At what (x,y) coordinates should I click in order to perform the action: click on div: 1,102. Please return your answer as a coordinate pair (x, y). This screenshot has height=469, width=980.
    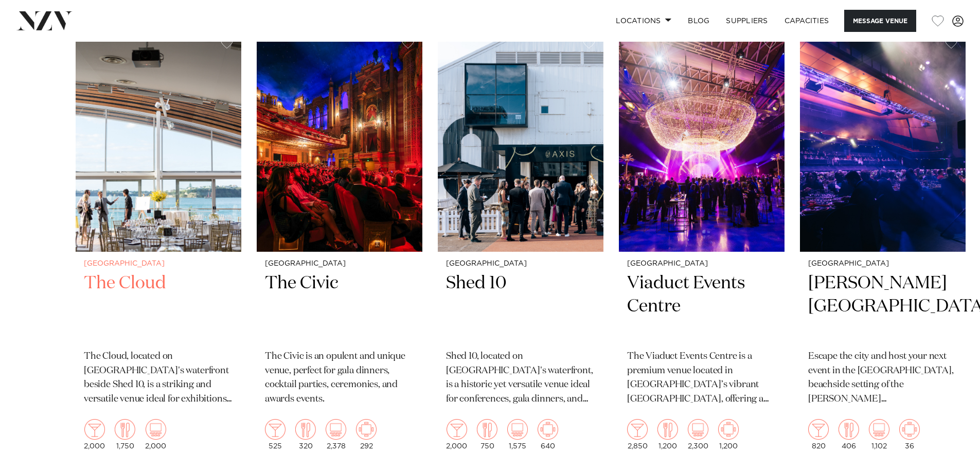
    Looking at the image, I should click on (880, 434).